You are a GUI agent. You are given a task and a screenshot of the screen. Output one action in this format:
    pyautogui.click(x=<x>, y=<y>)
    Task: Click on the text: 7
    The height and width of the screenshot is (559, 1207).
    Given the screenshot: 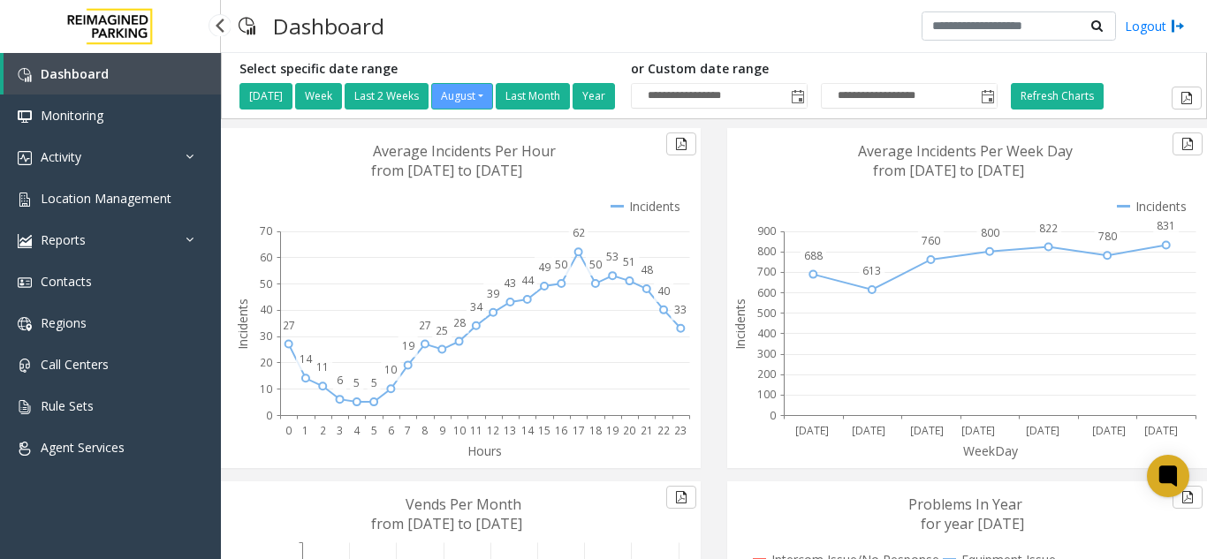 What is the action you would take?
    pyautogui.click(x=407, y=430)
    